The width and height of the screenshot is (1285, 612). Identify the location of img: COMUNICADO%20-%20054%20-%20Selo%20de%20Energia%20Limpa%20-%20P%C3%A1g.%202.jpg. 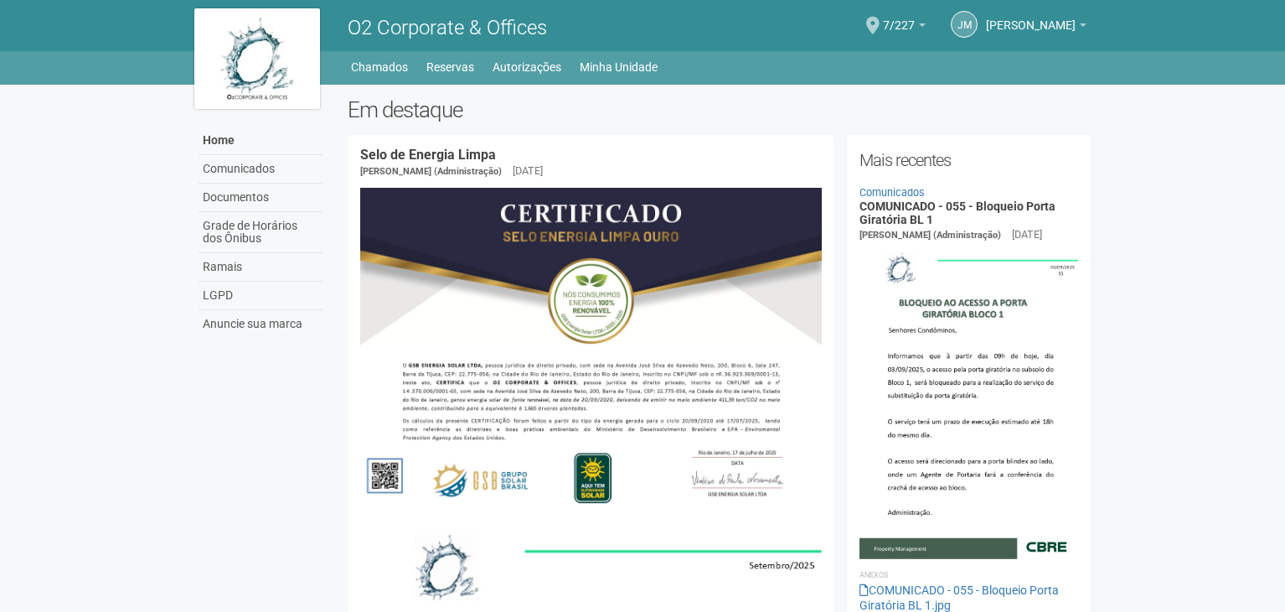
(591, 351).